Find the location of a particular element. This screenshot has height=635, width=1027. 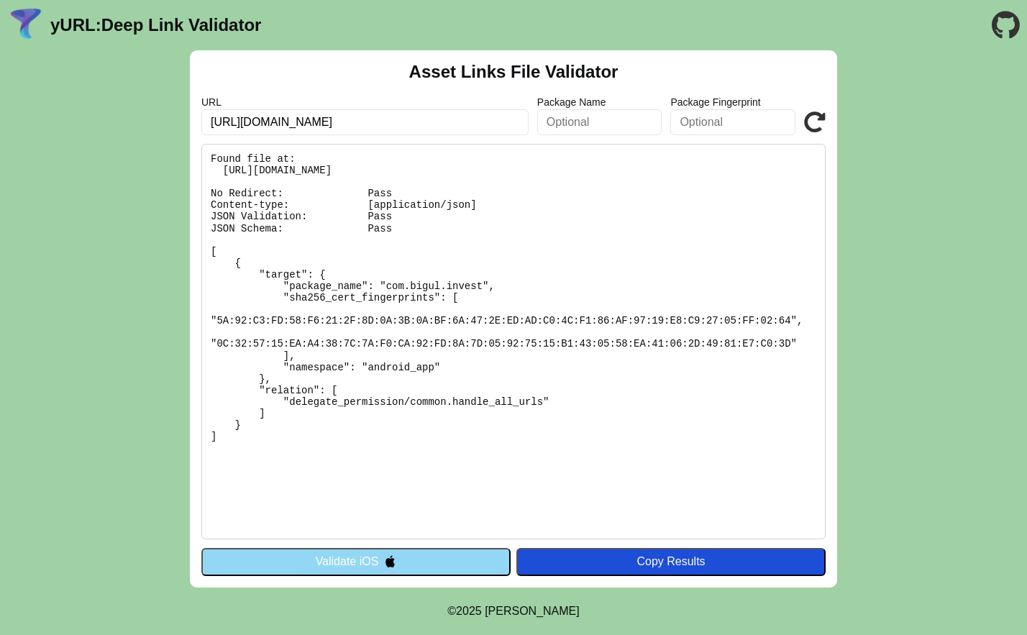

h2: Asset Links File Validator is located at coordinates (513, 72).